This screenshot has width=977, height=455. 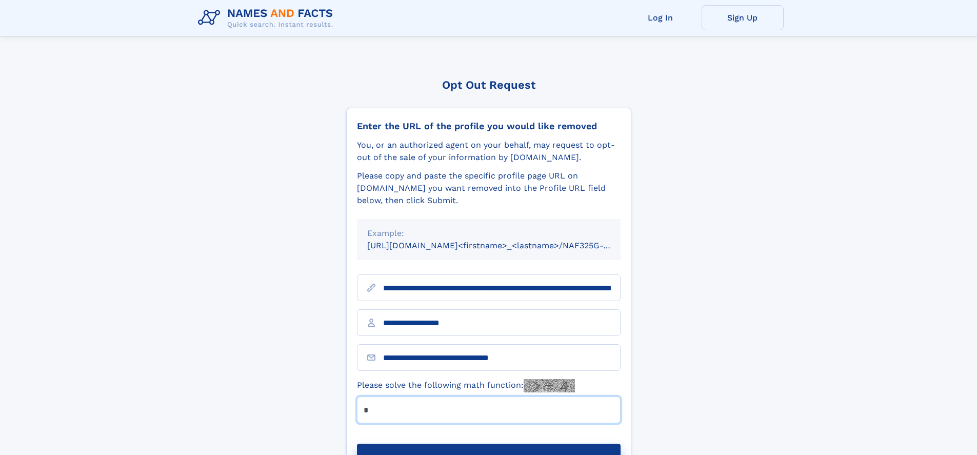 I want to click on div: Enter the URL of the profile you would like removed, so click(x=489, y=126).